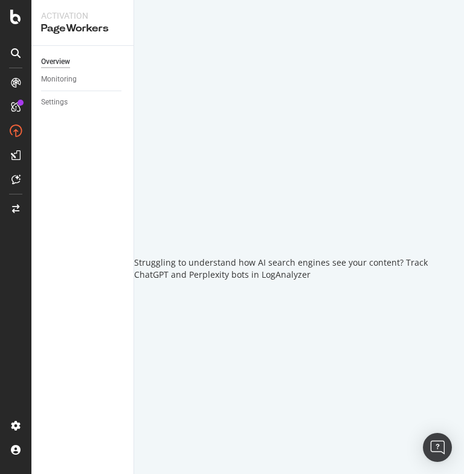 The width and height of the screenshot is (464, 474). I want to click on div: Overview, so click(56, 62).